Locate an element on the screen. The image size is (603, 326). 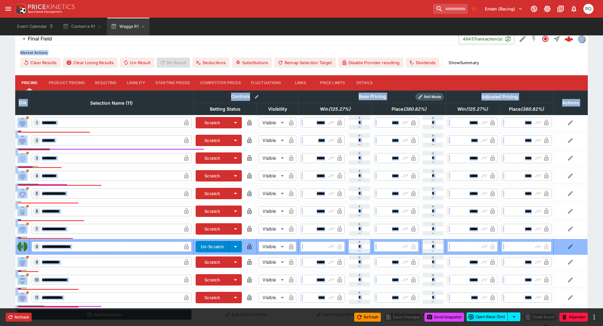
button: Links is located at coordinates (301, 83).